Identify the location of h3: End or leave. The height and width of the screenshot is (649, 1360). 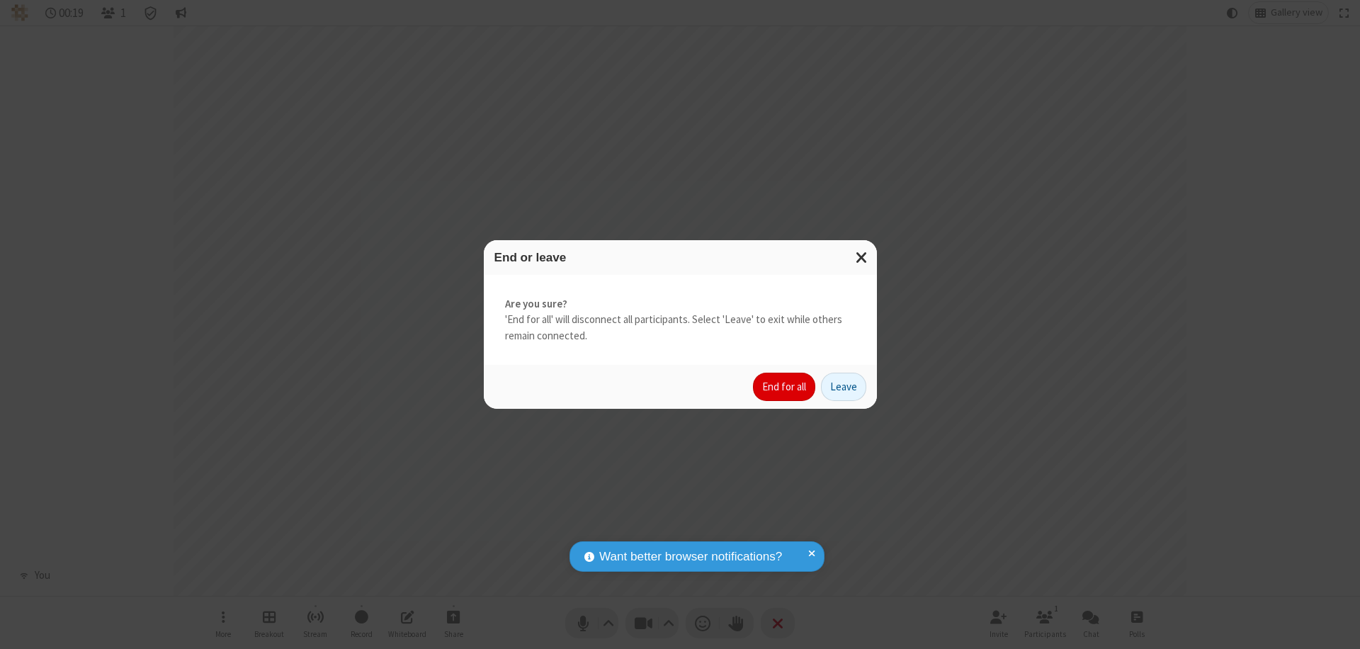
(680, 257).